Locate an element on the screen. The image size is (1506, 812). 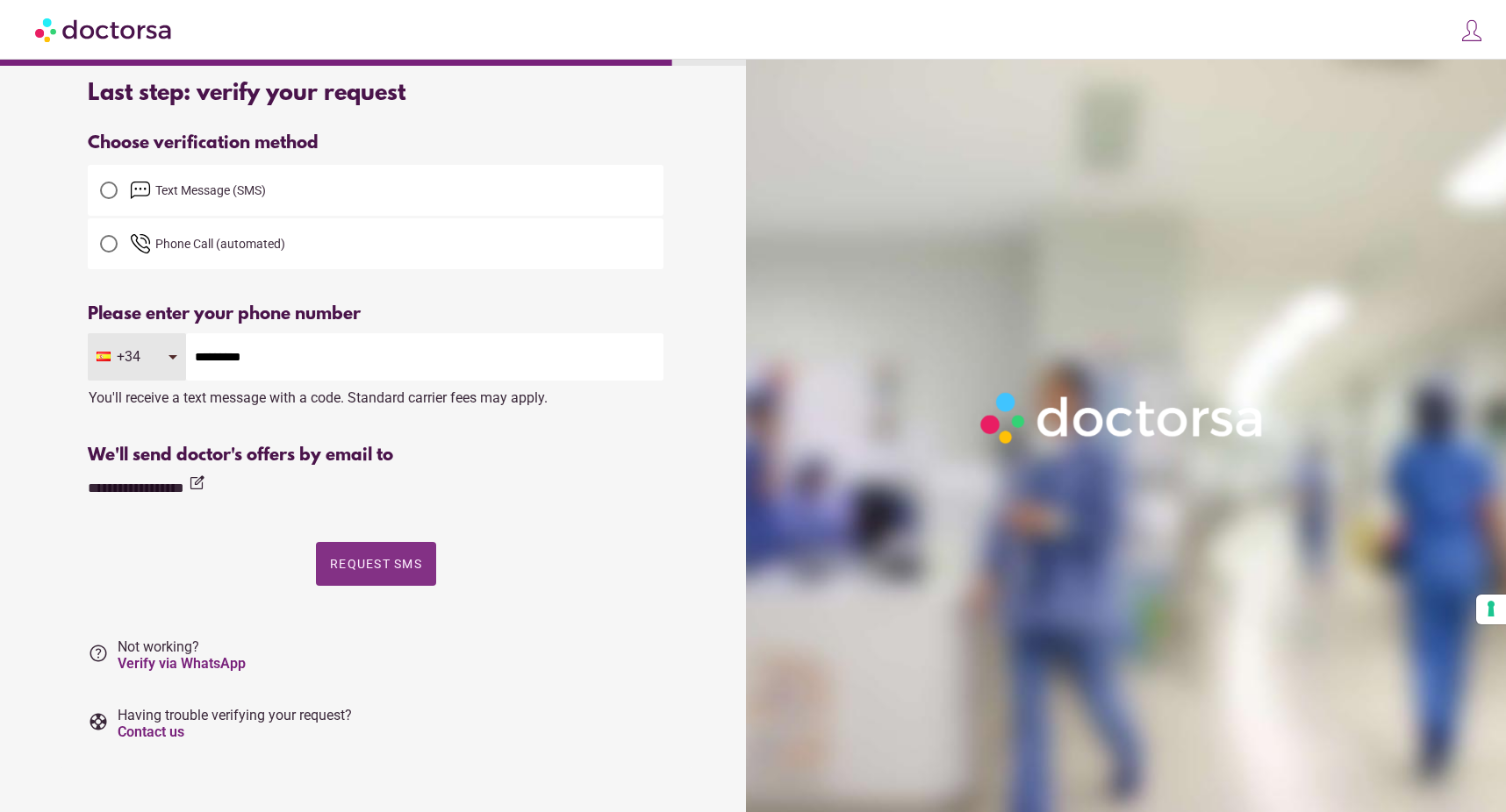
img: icons8-customer-100.png is located at coordinates (1472, 31).